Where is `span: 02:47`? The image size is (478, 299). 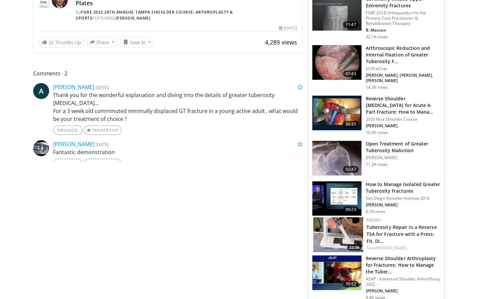
span: 02:47 is located at coordinates (351, 169).